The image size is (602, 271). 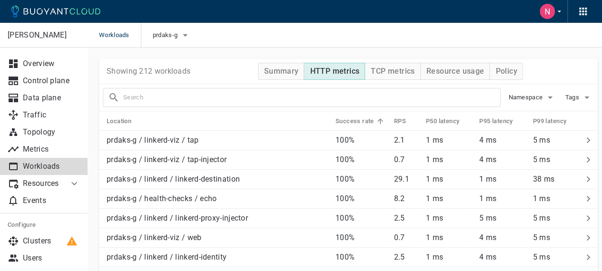 What do you see at coordinates (335, 71) in the screenshot?
I see `h4: HTTP metrics` at bounding box center [335, 71].